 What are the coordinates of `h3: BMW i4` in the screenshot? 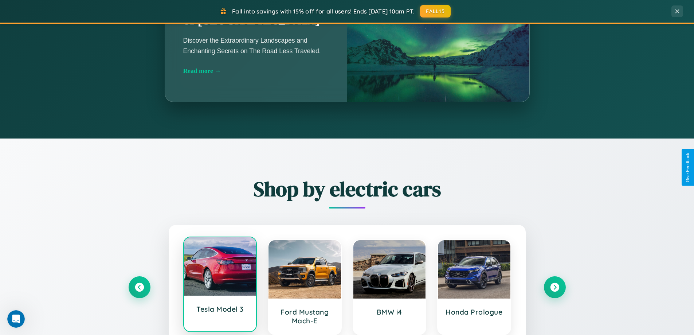 It's located at (390, 312).